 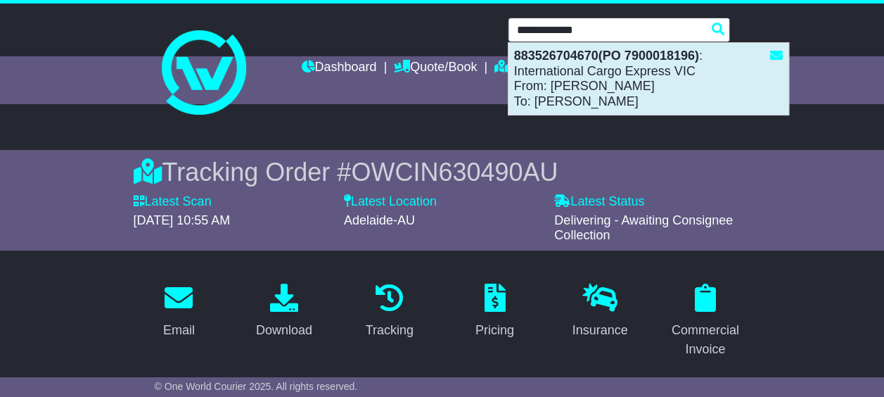 I want to click on span: Adelaide-AU, so click(x=379, y=220).